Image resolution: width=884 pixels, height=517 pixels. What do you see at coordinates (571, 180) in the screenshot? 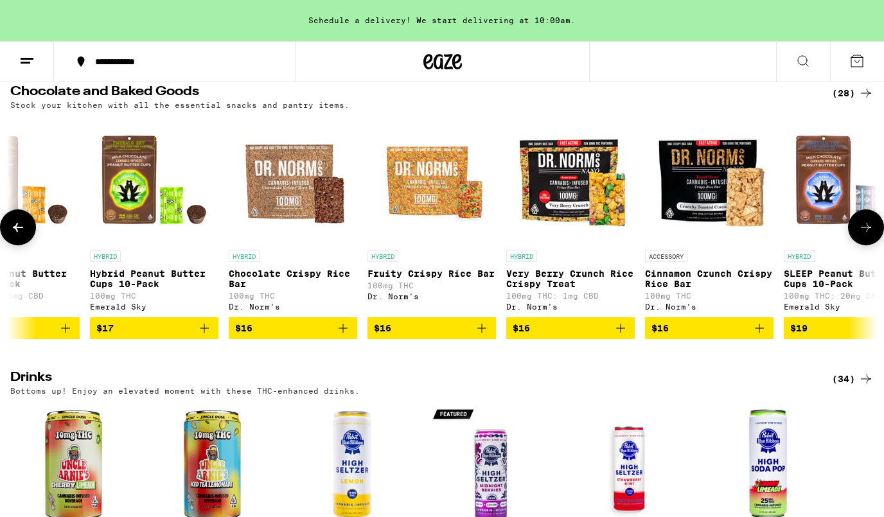
I see `img: Dr. Norm's - Very Berry Crunch Rice Crispy Treat` at bounding box center [571, 180].